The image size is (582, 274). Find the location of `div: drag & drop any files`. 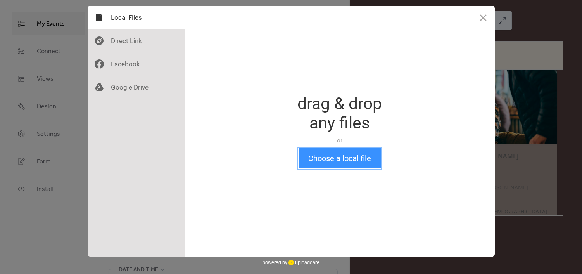

div: drag & drop any files is located at coordinates (339, 113).